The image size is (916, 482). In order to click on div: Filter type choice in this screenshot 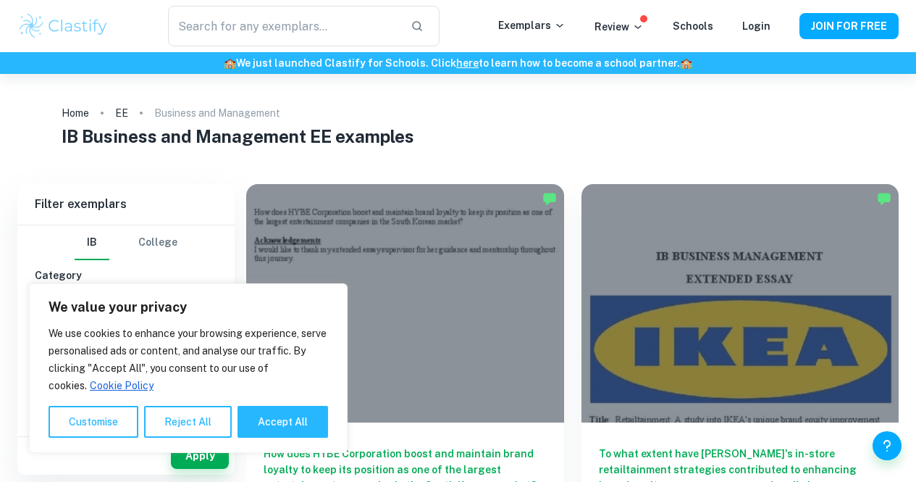, I will do `click(126, 243)`.